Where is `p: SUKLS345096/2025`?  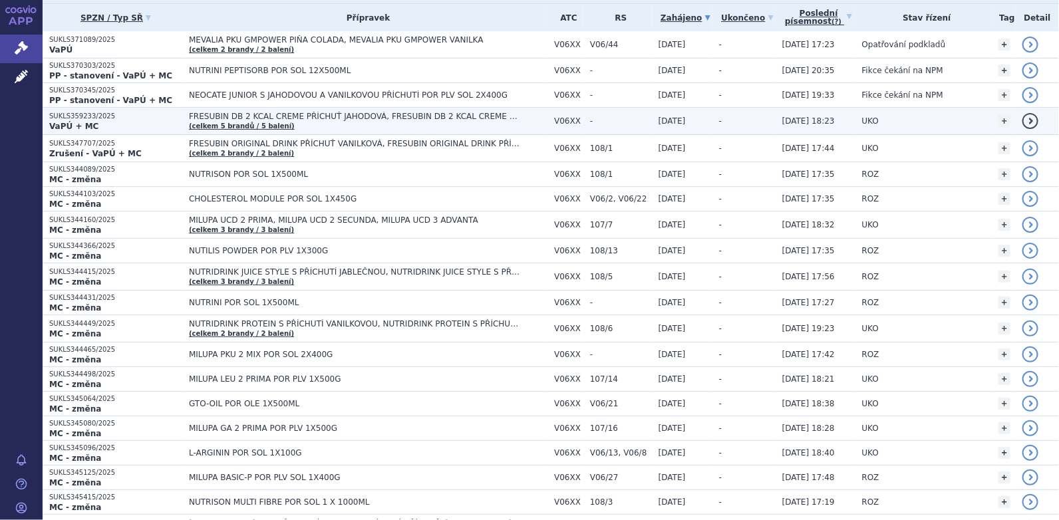 p: SUKLS345096/2025 is located at coordinates (116, 448).